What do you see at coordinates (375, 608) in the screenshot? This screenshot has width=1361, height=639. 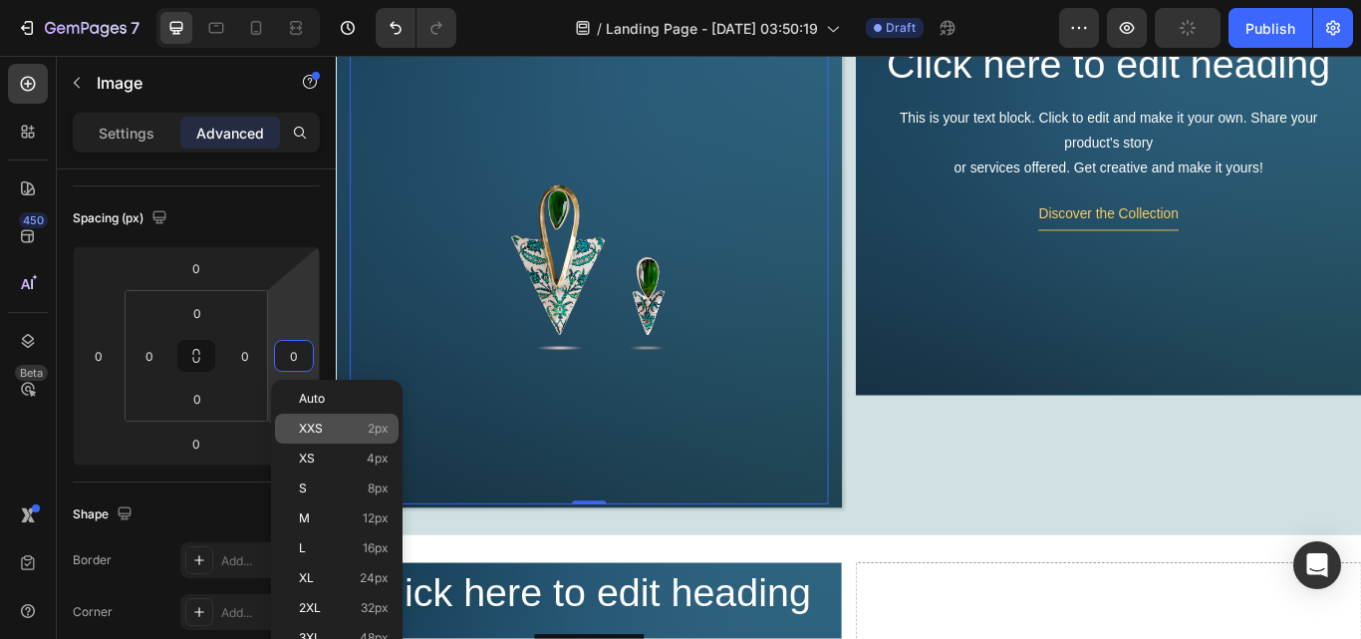 I see `span: 32px` at bounding box center [375, 608].